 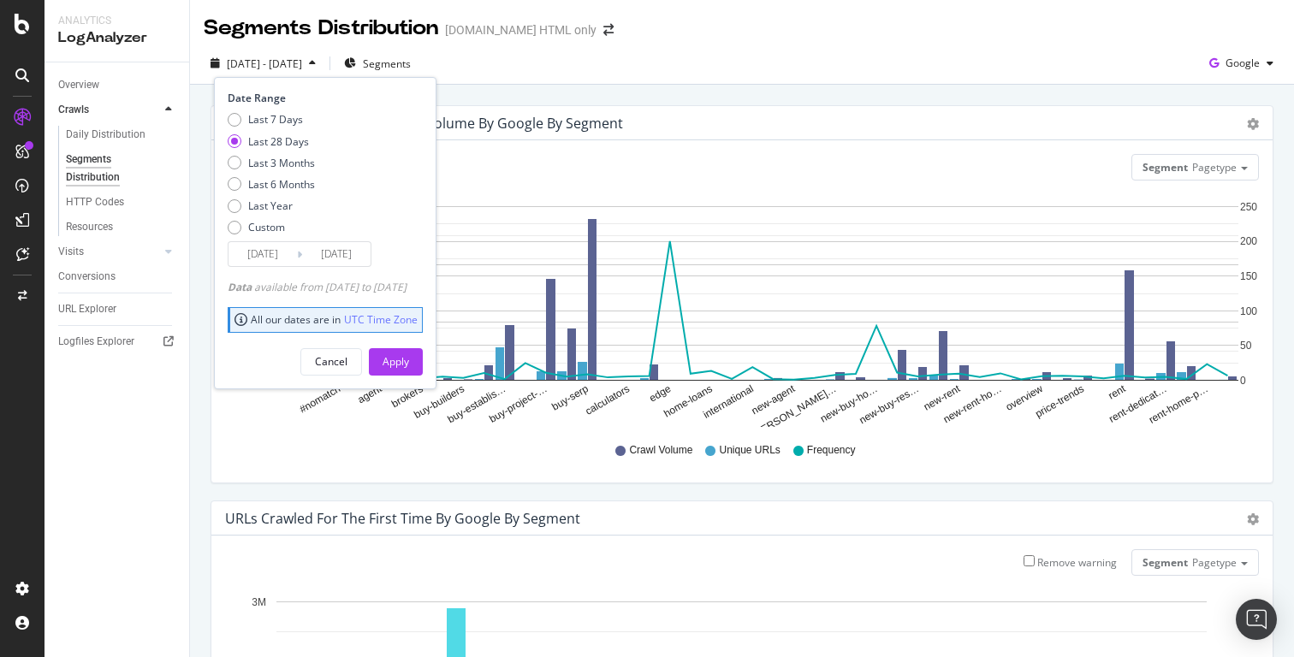 I want to click on text: edge, so click(x=660, y=394).